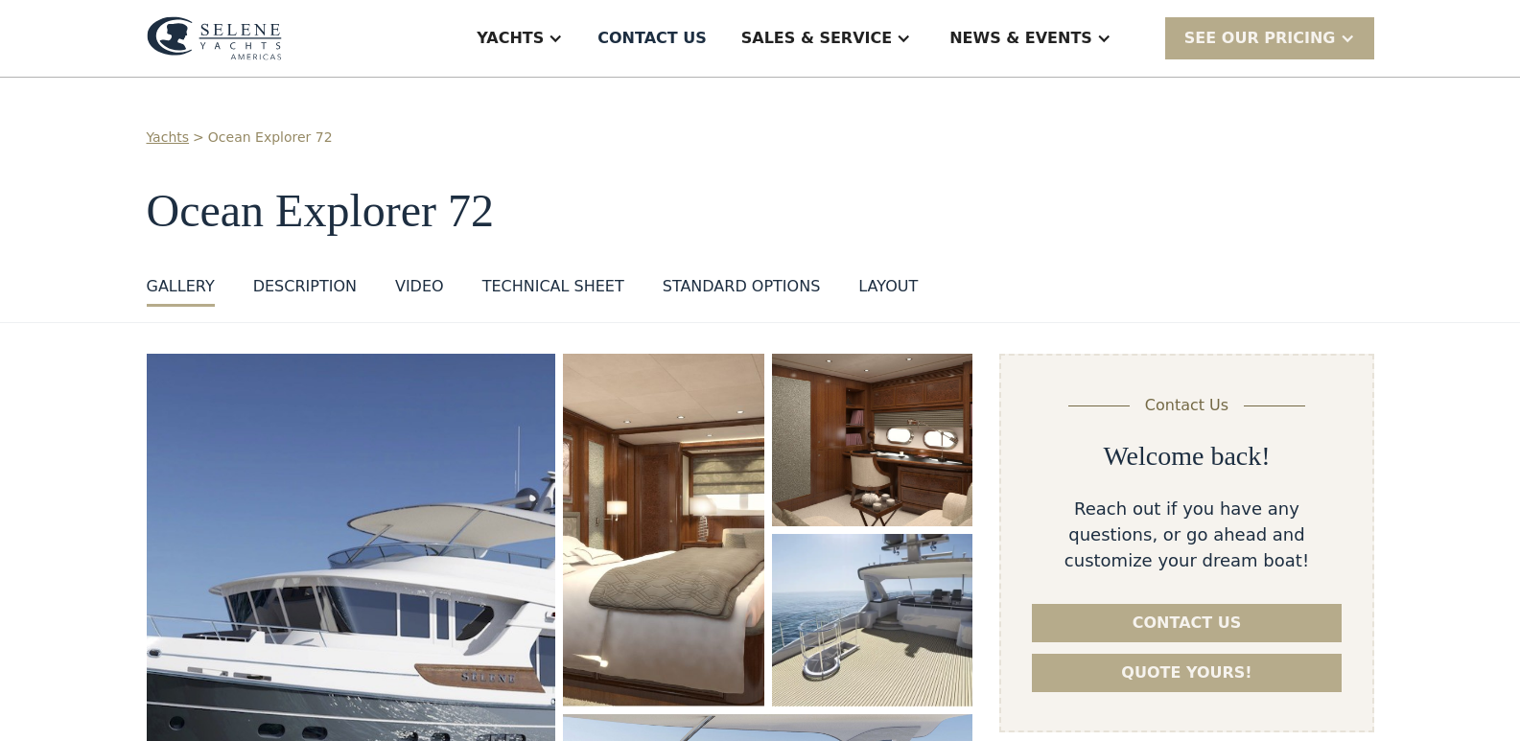  What do you see at coordinates (510, 38) in the screenshot?
I see `div: Yachts` at bounding box center [510, 38].